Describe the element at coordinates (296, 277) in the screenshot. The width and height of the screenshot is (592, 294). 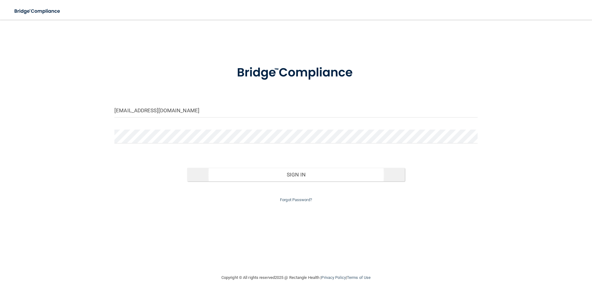
I see `div: Copyright © All rights reserved 2025 @ Rectangle Health | |` at that location.